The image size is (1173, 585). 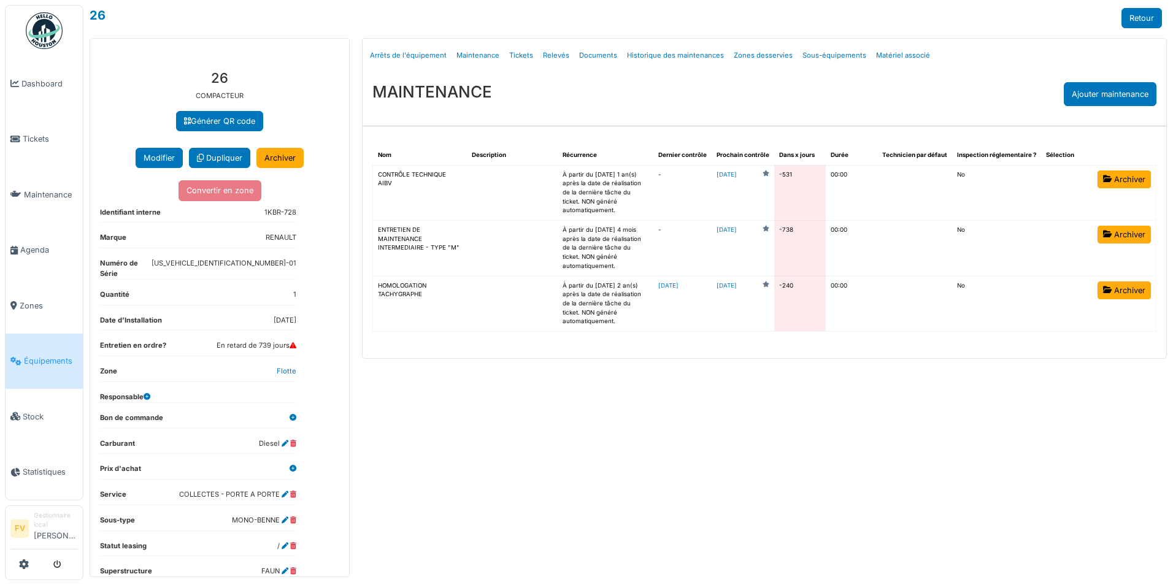 I want to click on a: Dupliquer, so click(x=220, y=158).